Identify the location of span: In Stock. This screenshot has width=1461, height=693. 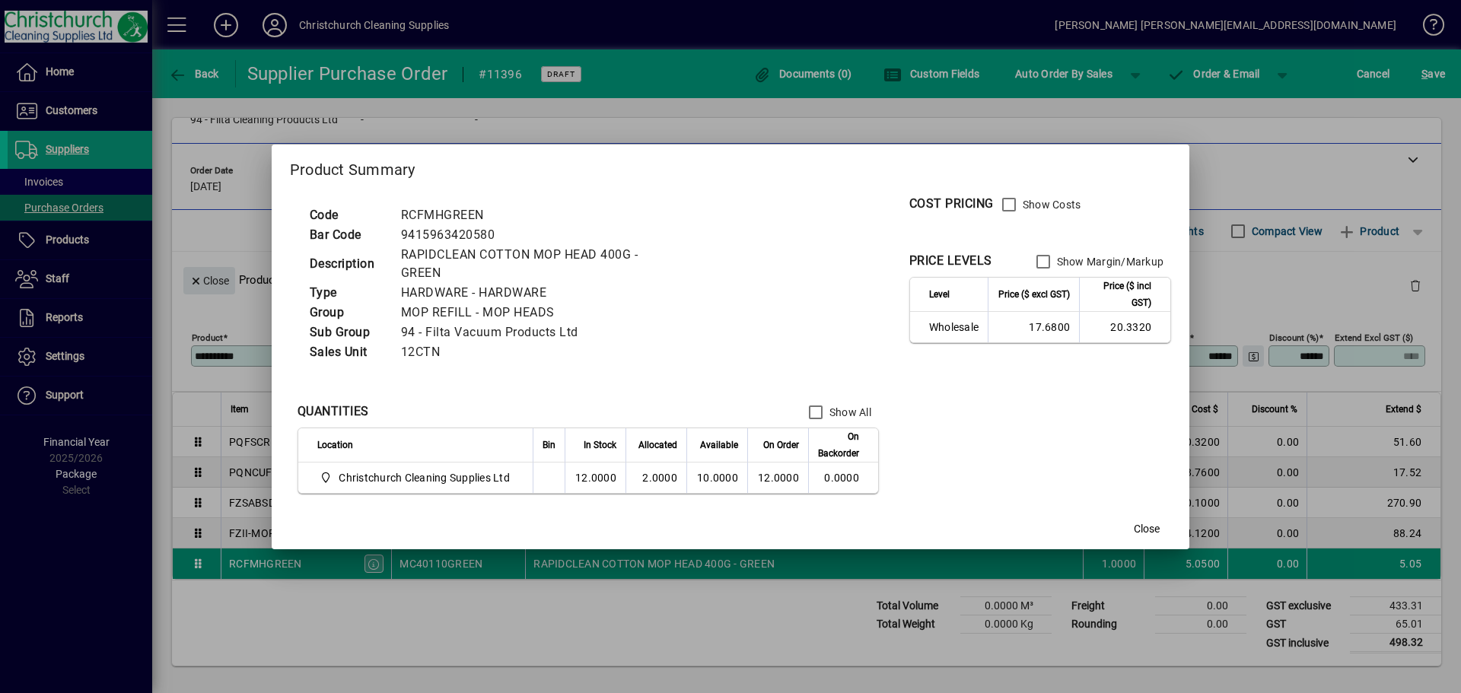
(600, 445).